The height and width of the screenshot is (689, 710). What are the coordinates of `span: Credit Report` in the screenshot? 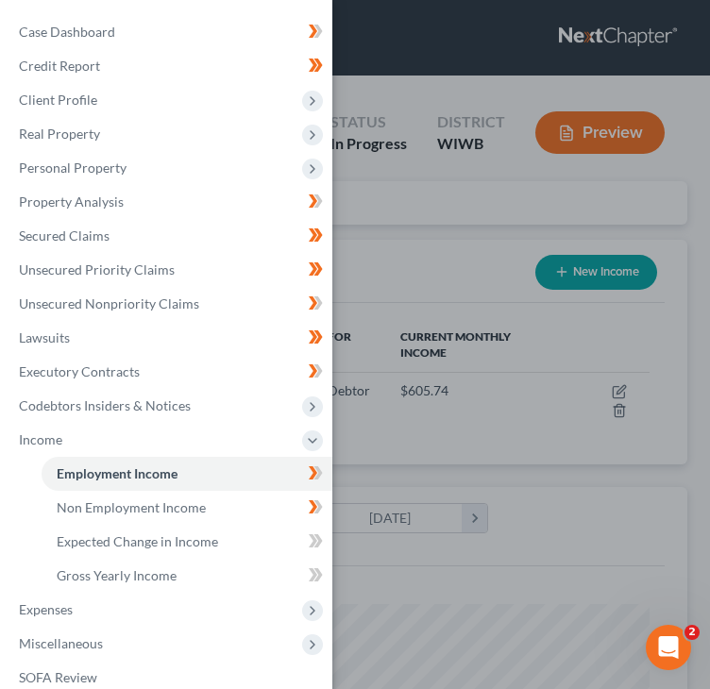 It's located at (59, 65).